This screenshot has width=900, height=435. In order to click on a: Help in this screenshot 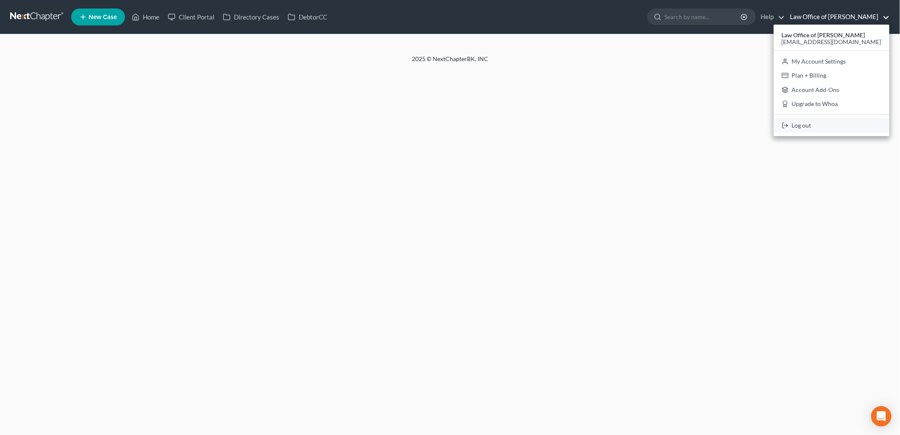, I will do `click(770, 17)`.